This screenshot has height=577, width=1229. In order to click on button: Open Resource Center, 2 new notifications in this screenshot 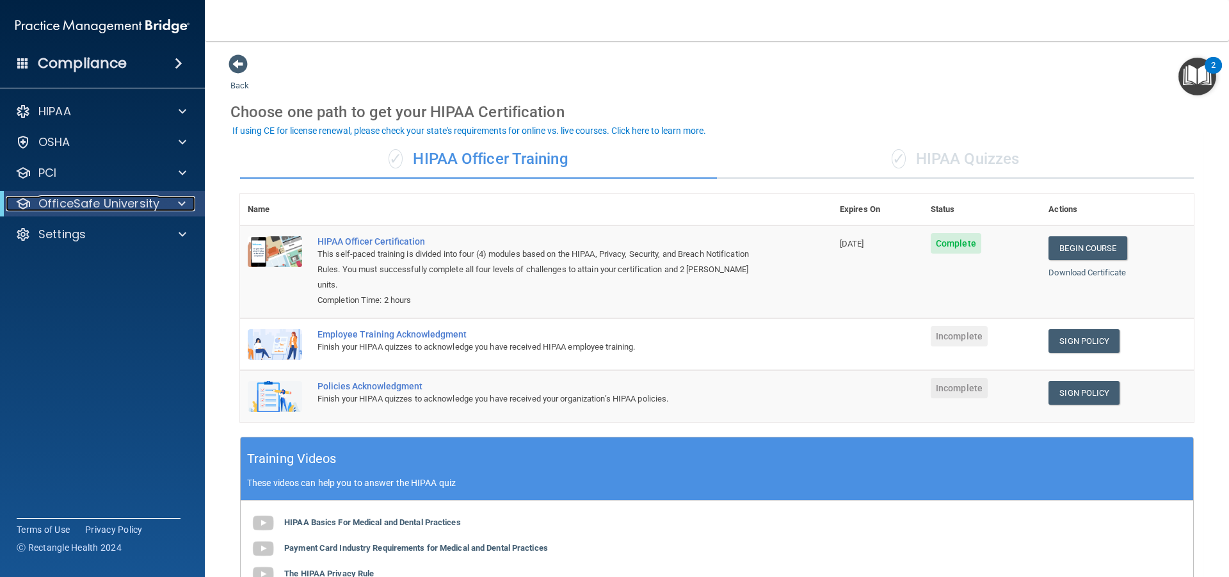, I will do `click(1197, 76)`.